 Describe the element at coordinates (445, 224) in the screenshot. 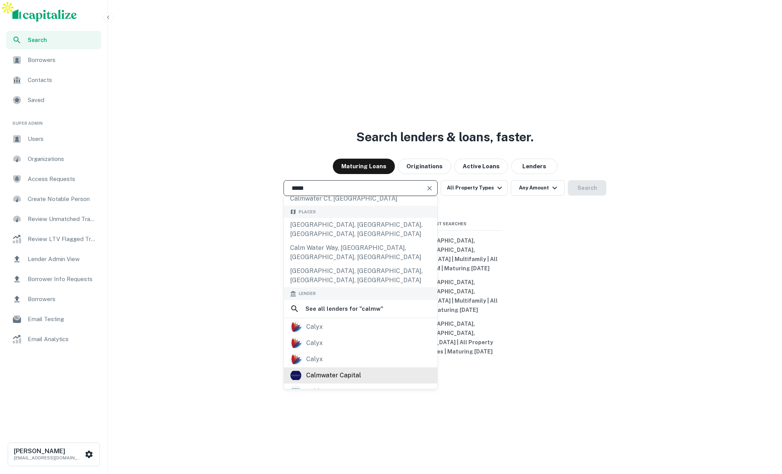

I see `span: Recent Searches` at that location.